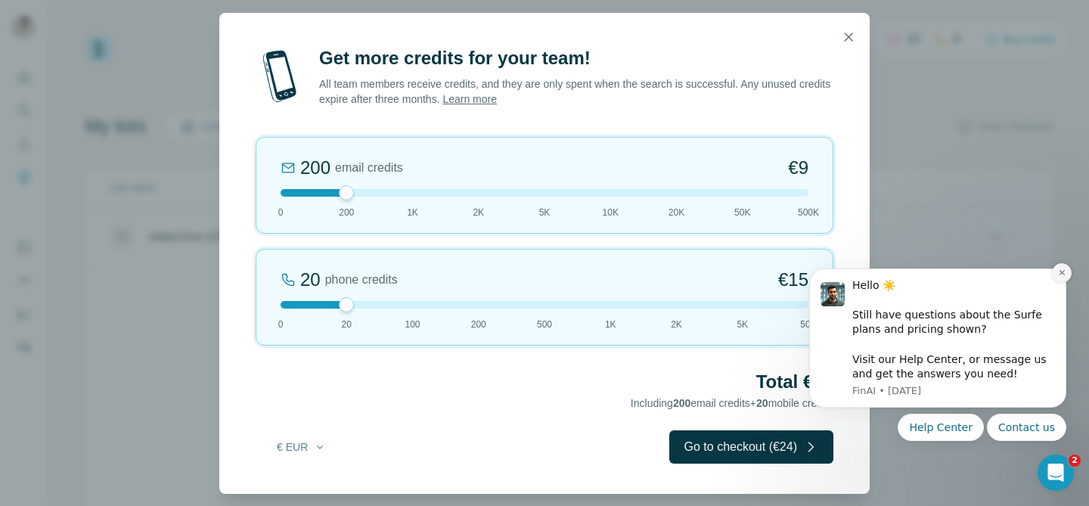  I want to click on p: Message from FinAI, sent 3d ago, so click(167, 136).